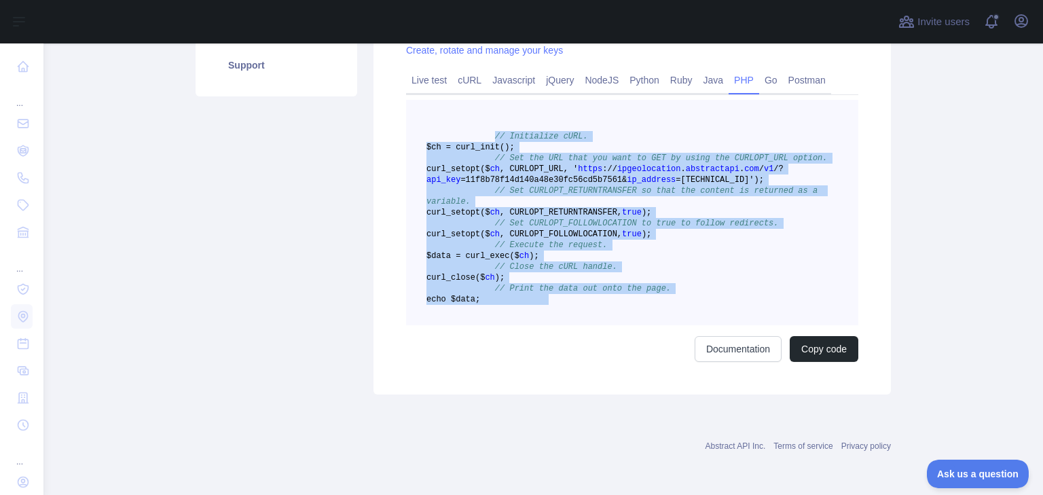 This screenshot has height=495, width=1043. I want to click on span: abstractapi, so click(712, 169).